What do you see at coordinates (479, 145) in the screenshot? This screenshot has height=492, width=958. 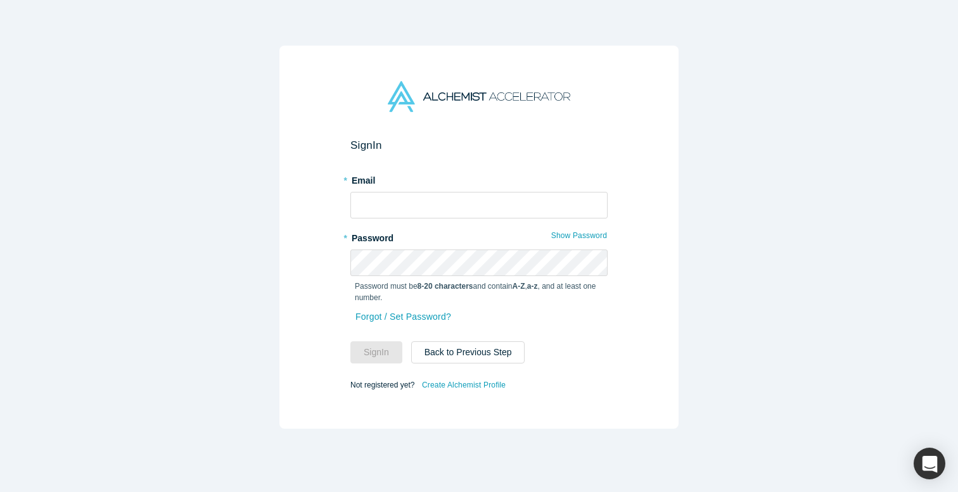 I see `h2: Sign In` at bounding box center [479, 145].